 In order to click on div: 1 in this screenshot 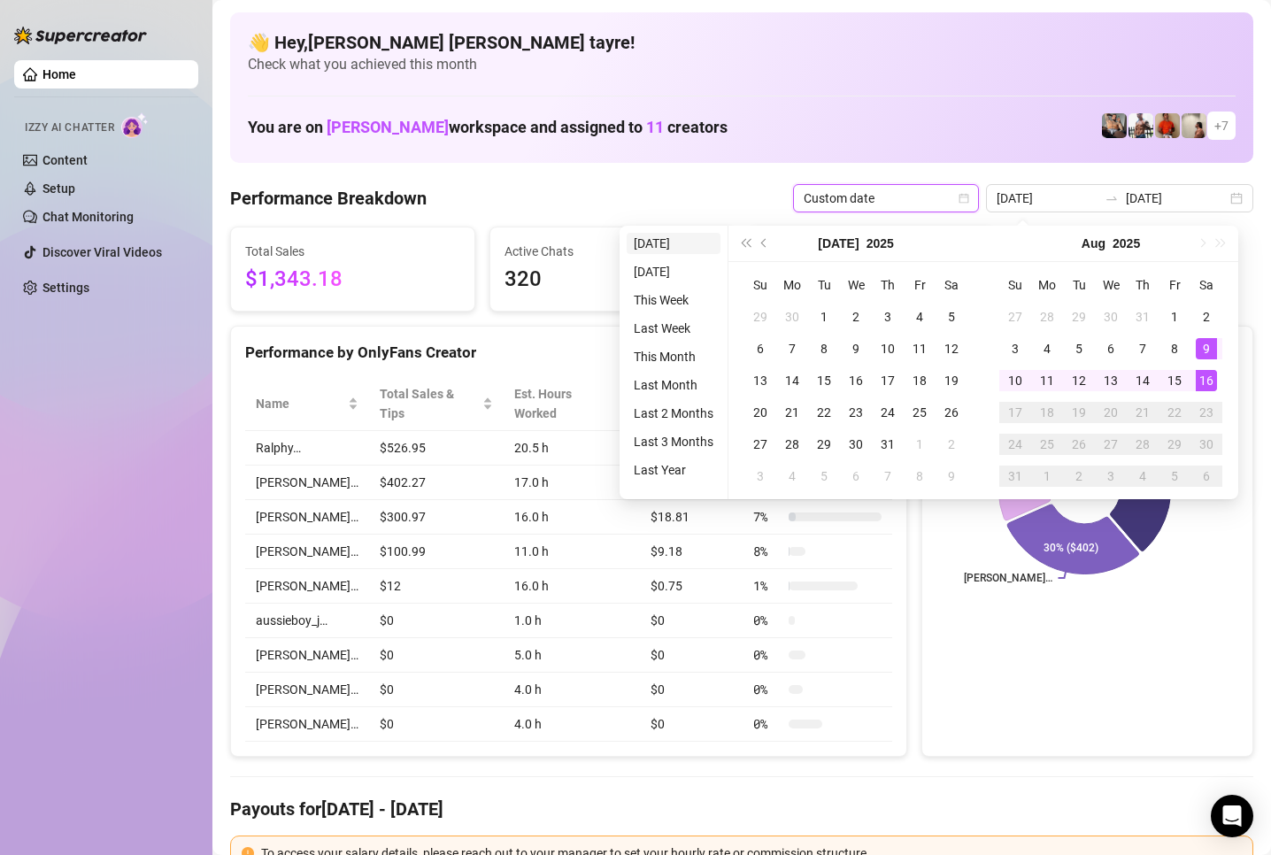, I will do `click(824, 317)`.